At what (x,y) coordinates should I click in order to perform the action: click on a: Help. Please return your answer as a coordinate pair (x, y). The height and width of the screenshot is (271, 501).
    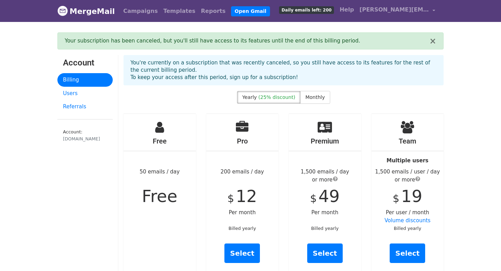
    Looking at the image, I should click on (347, 10).